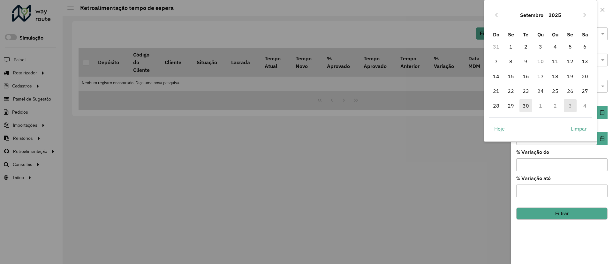 This screenshot has width=613, height=264. What do you see at coordinates (497, 15) in the screenshot?
I see `button: Previous Month` at bounding box center [497, 15].